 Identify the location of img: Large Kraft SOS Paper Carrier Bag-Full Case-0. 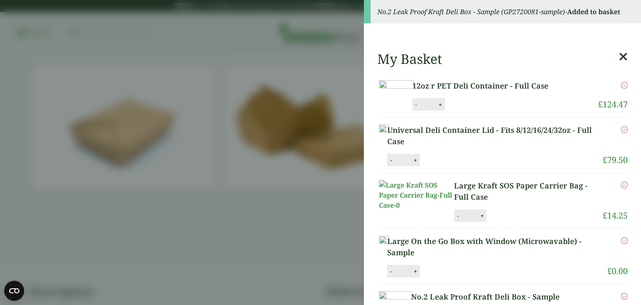
(417, 195).